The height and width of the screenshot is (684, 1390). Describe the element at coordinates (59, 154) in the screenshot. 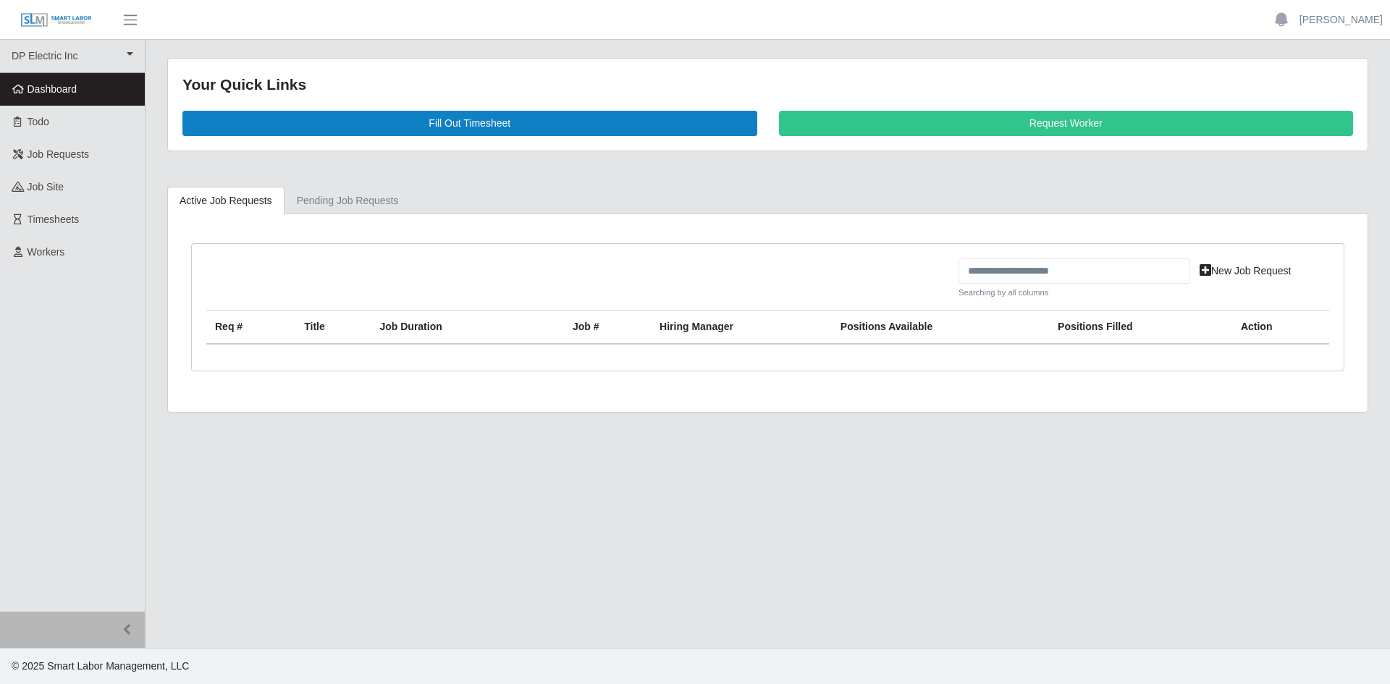

I see `span: Job Requests` at that location.